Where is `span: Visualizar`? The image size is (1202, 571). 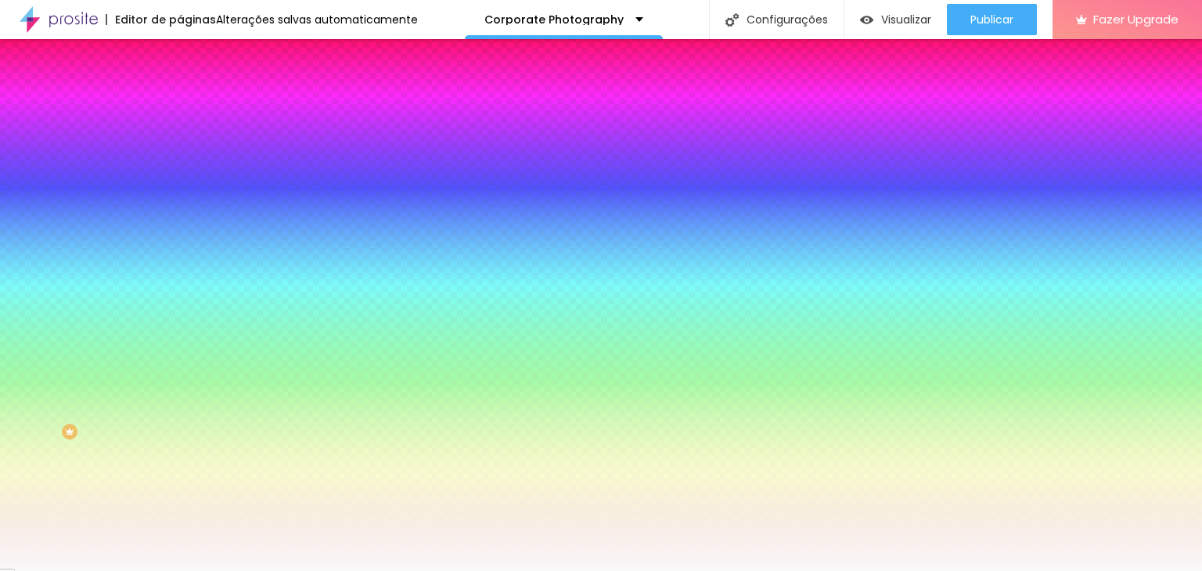 span: Visualizar is located at coordinates (906, 20).